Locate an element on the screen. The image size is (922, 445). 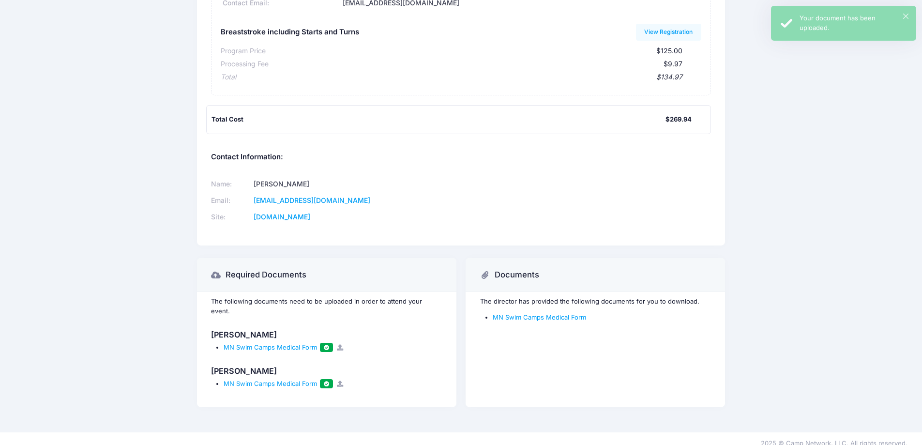
div: Your document has been uploaded. is located at coordinates (854, 23).